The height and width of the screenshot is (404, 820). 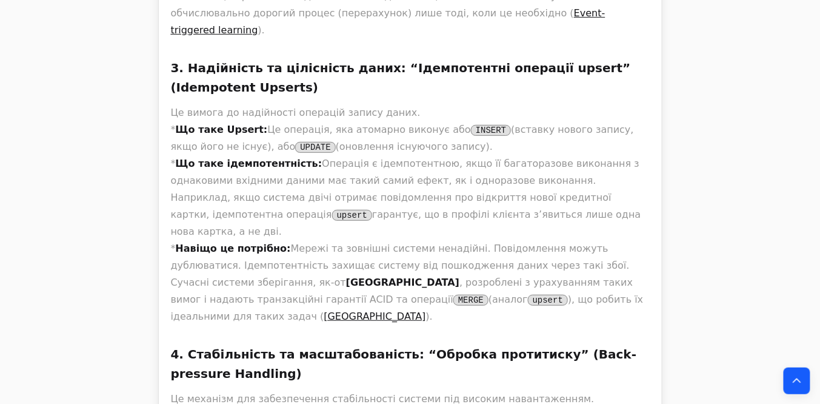 I want to click on p: Це вимога до надійності операцій запису даних. * Це операція, яка атомарно виконує або (вставку н..., so click(x=410, y=215).